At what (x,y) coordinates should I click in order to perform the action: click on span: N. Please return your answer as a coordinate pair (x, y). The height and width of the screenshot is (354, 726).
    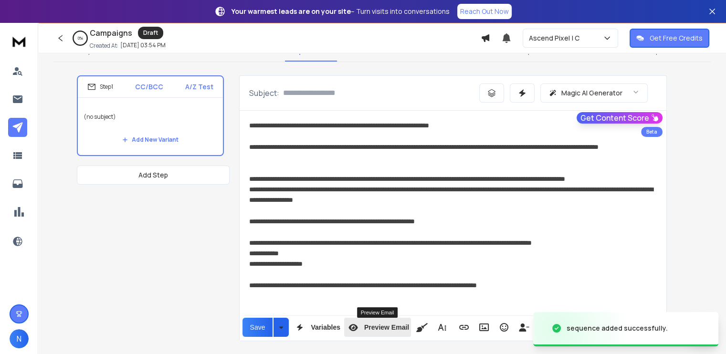
    Looking at the image, I should click on (19, 339).